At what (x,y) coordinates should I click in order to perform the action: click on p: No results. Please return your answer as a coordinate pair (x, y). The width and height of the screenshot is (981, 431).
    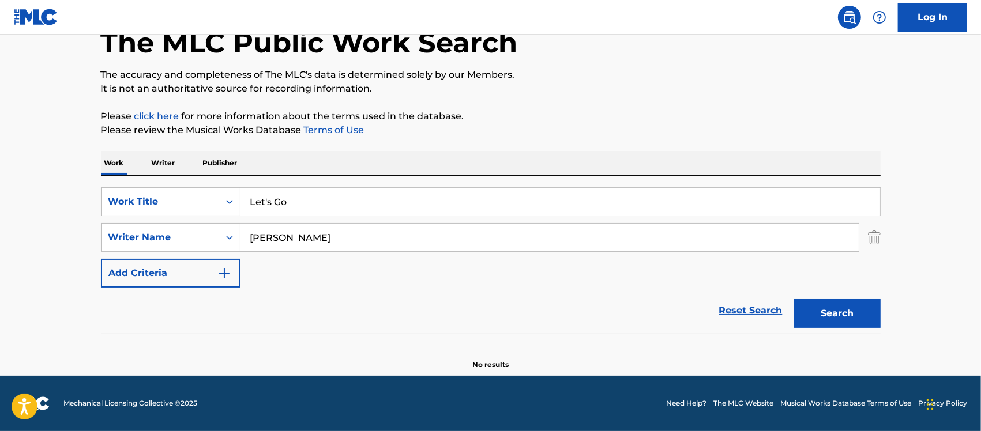
    Looking at the image, I should click on (490, 358).